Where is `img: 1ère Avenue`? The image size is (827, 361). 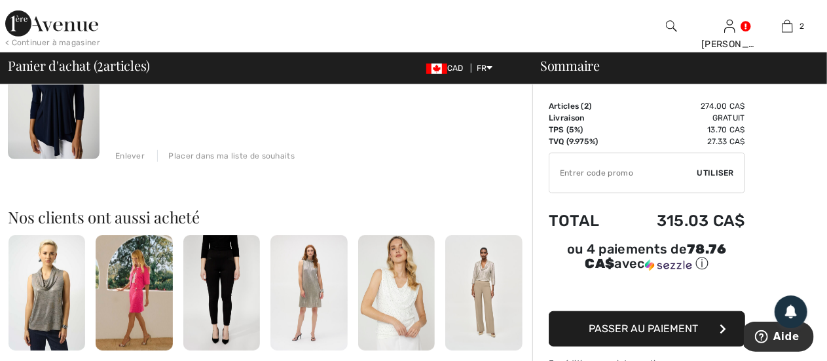 img: 1ère Avenue is located at coordinates (52, 24).